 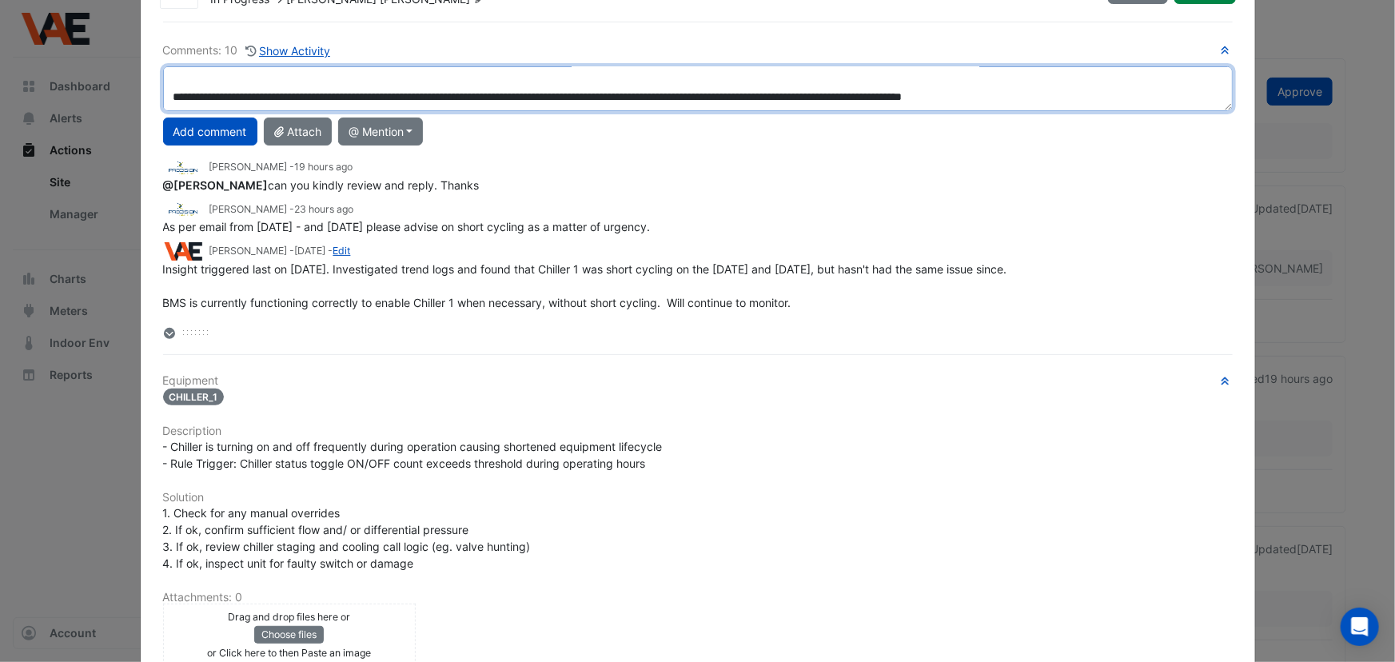 What do you see at coordinates (216, 185) in the screenshot?
I see `span: ccoyle@vaegroup.com.au [VAE Group]` at bounding box center [216, 185].